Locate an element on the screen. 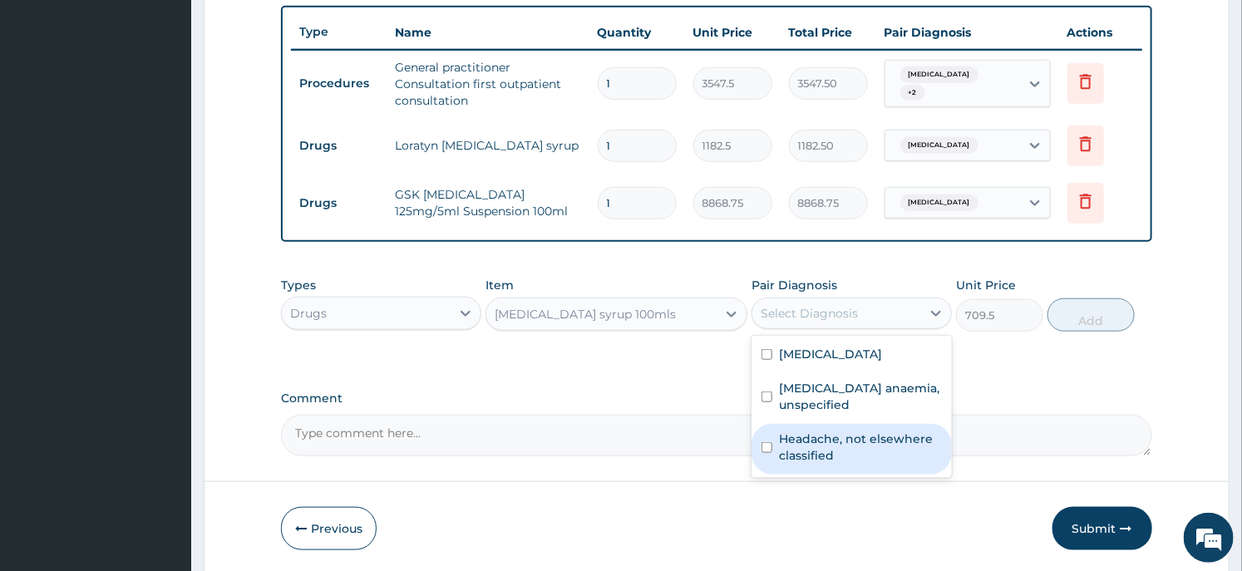 The height and width of the screenshot is (571, 1242). span: We're online! is located at coordinates (163, 260).